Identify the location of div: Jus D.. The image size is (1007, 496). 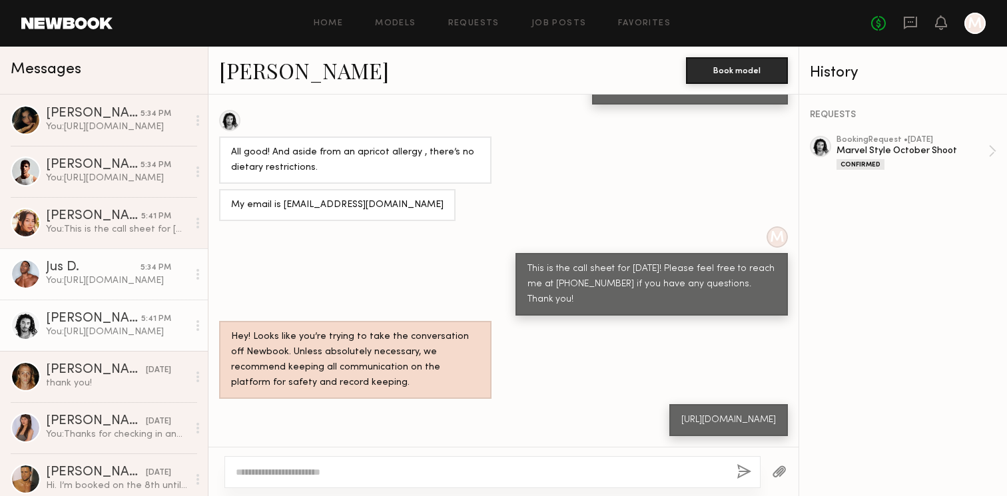
(93, 268).